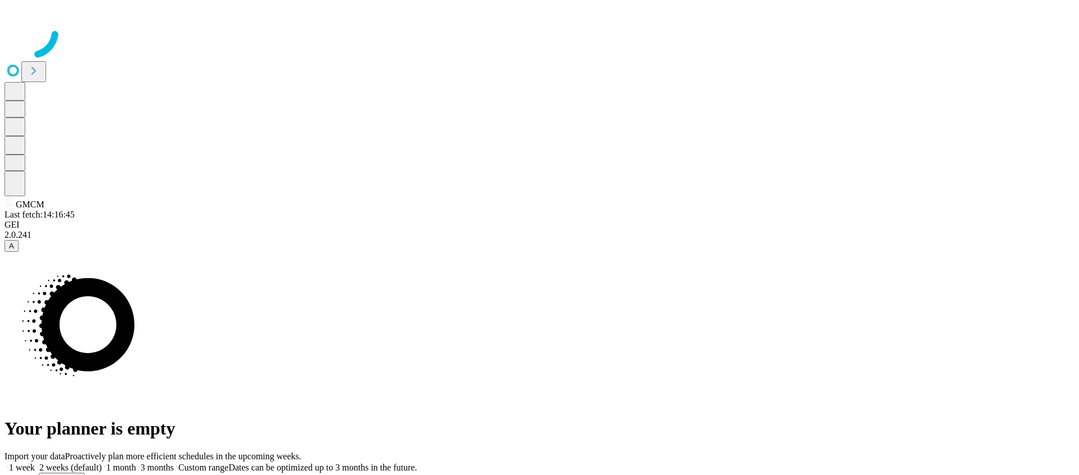 This screenshot has width=1079, height=475. What do you see at coordinates (539, 225) in the screenshot?
I see `div: GEI` at bounding box center [539, 225].